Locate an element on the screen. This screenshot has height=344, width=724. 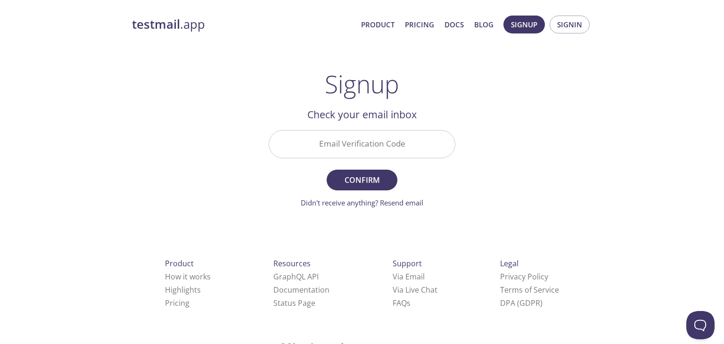
a: DPA (GDPR) is located at coordinates (521, 303).